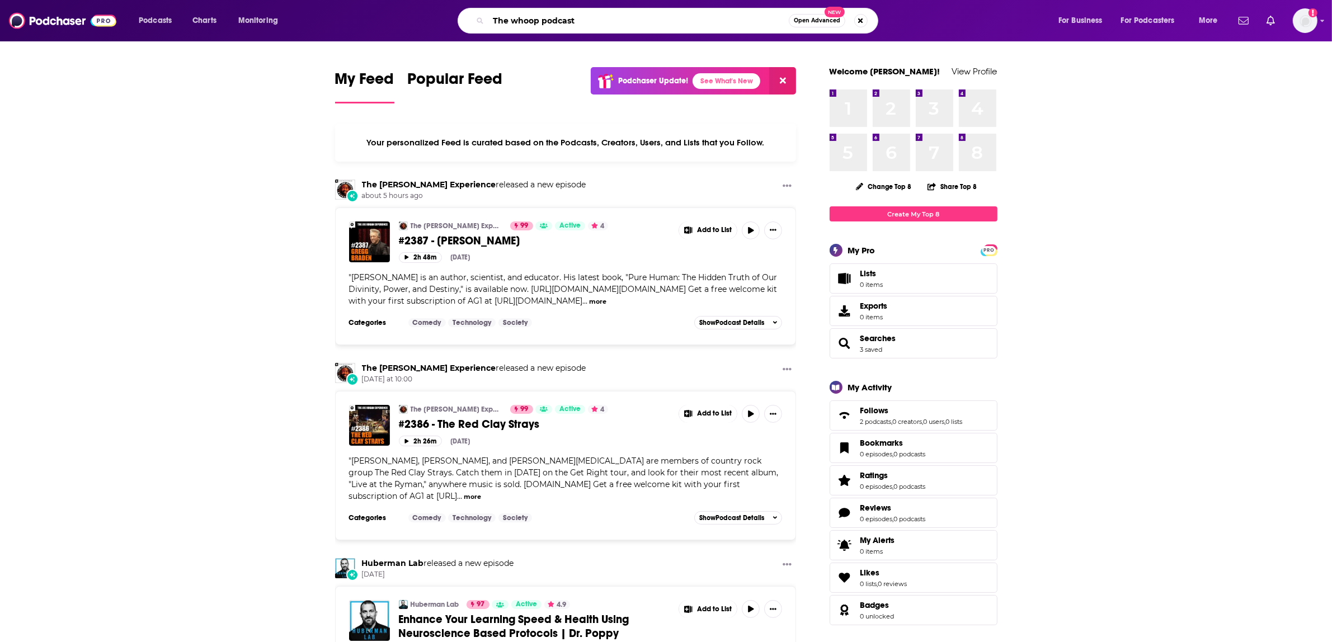 This screenshot has height=642, width=1332. Describe the element at coordinates (1208, 21) in the screenshot. I see `span: More` at that location.